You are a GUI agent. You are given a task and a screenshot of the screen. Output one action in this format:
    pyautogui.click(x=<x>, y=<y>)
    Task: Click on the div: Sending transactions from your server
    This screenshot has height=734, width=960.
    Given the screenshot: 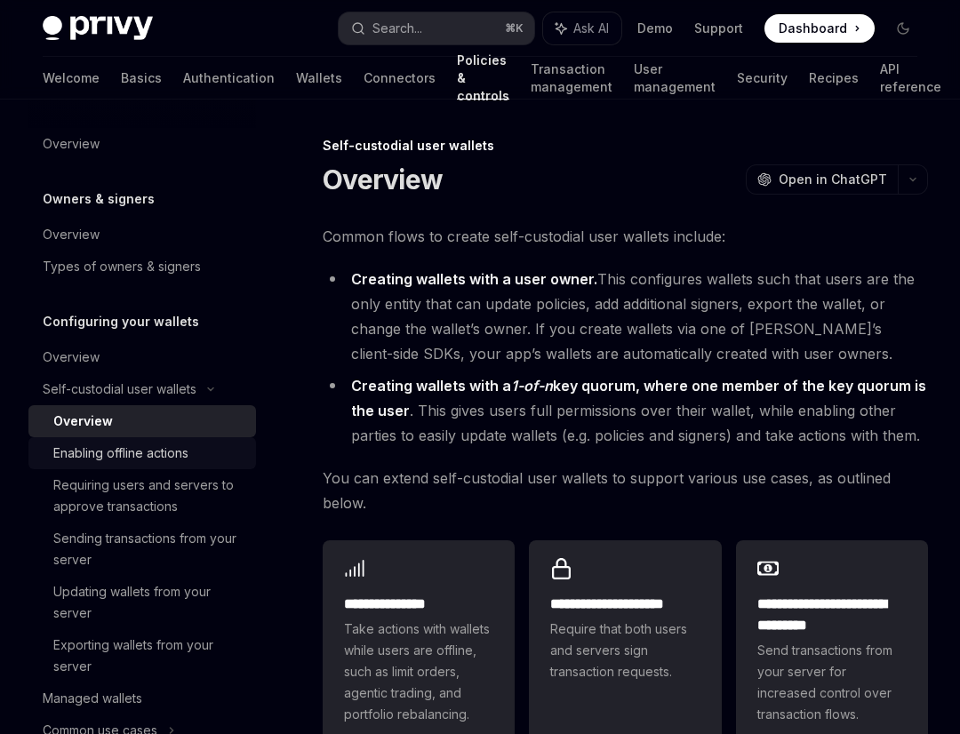 What is the action you would take?
    pyautogui.click(x=149, y=549)
    